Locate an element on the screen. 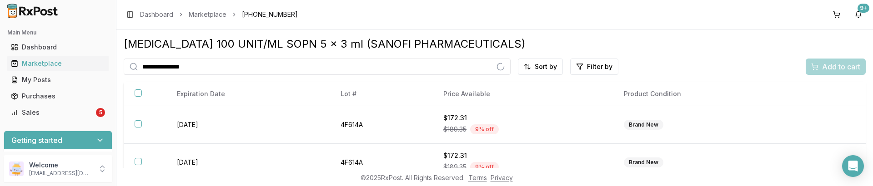  th: Price Available is located at coordinates (523, 94).